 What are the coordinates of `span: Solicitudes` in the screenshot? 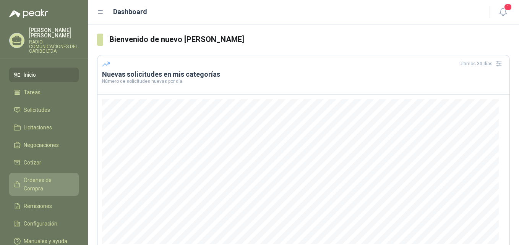 It's located at (37, 110).